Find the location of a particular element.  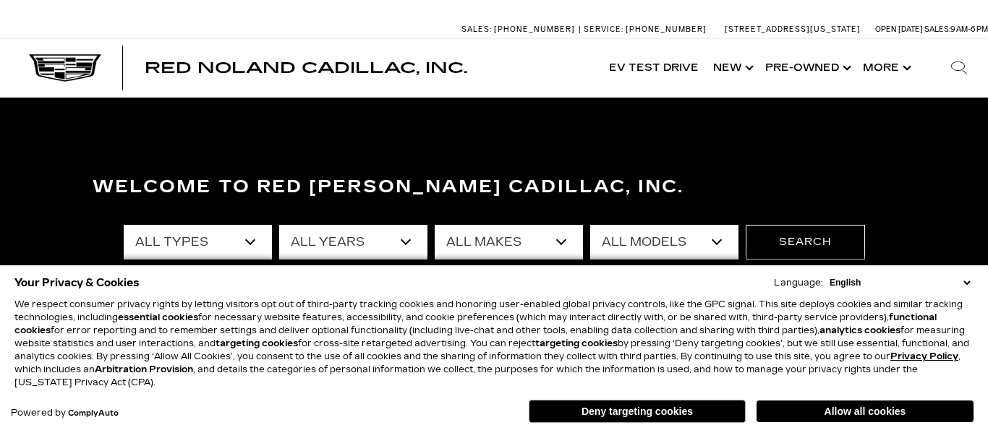

select: Filter by model is located at coordinates (664, 242).